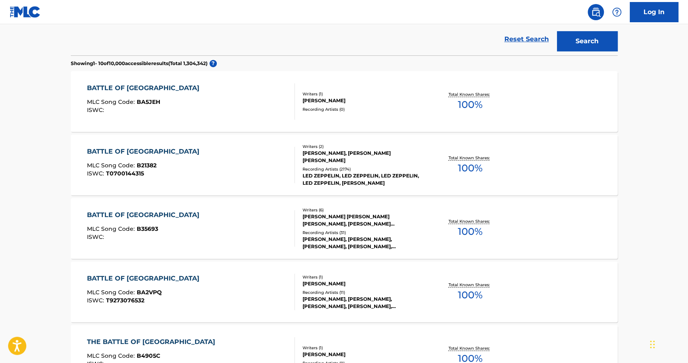 This screenshot has width=688, height=363. What do you see at coordinates (668, 344) in the screenshot?
I see `div: Chat Widget` at bounding box center [668, 344].